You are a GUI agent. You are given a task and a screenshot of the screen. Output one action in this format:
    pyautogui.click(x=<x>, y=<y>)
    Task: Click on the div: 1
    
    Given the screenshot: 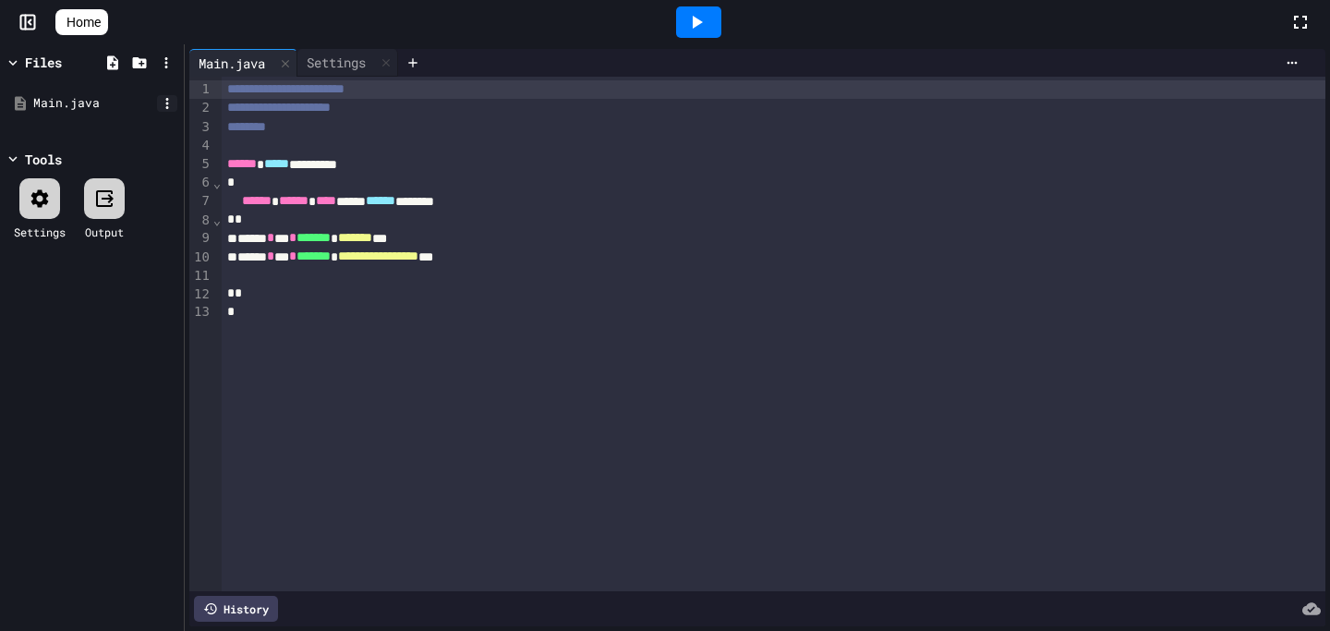 What is the action you would take?
    pyautogui.click(x=200, y=90)
    